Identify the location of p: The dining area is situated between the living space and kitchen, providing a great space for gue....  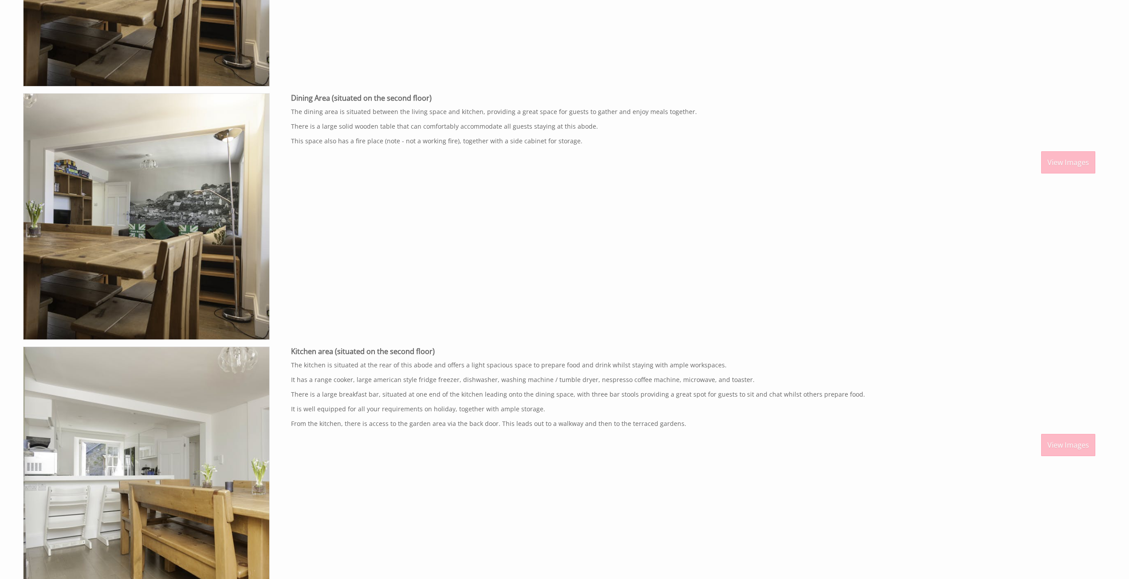
(693, 111).